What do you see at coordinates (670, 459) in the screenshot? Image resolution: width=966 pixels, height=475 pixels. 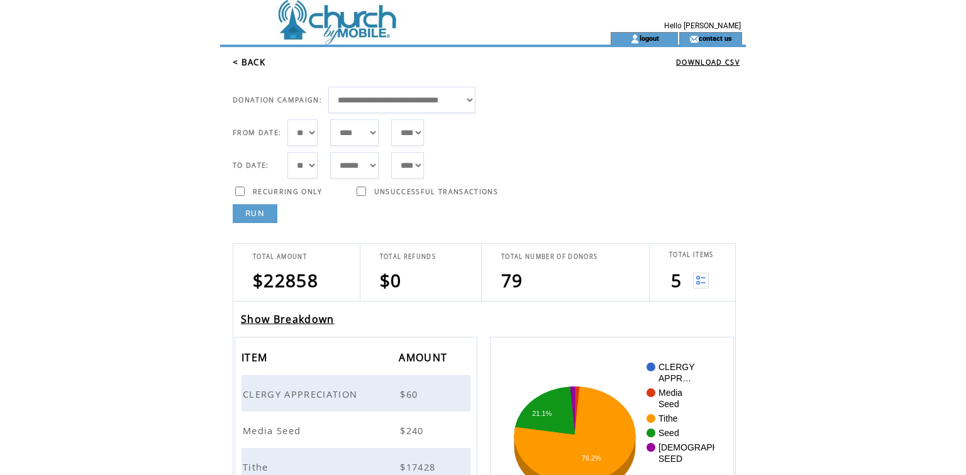 I see `text: SEED` at bounding box center [670, 459].